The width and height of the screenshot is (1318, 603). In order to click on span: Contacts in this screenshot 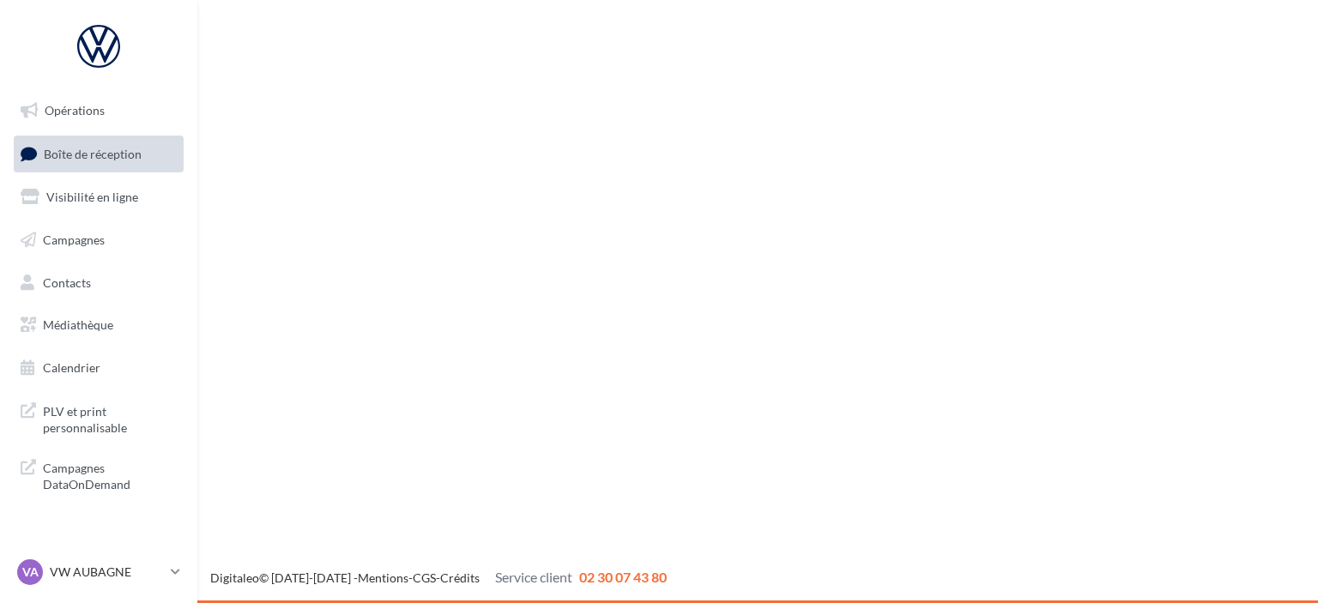, I will do `click(67, 281)`.